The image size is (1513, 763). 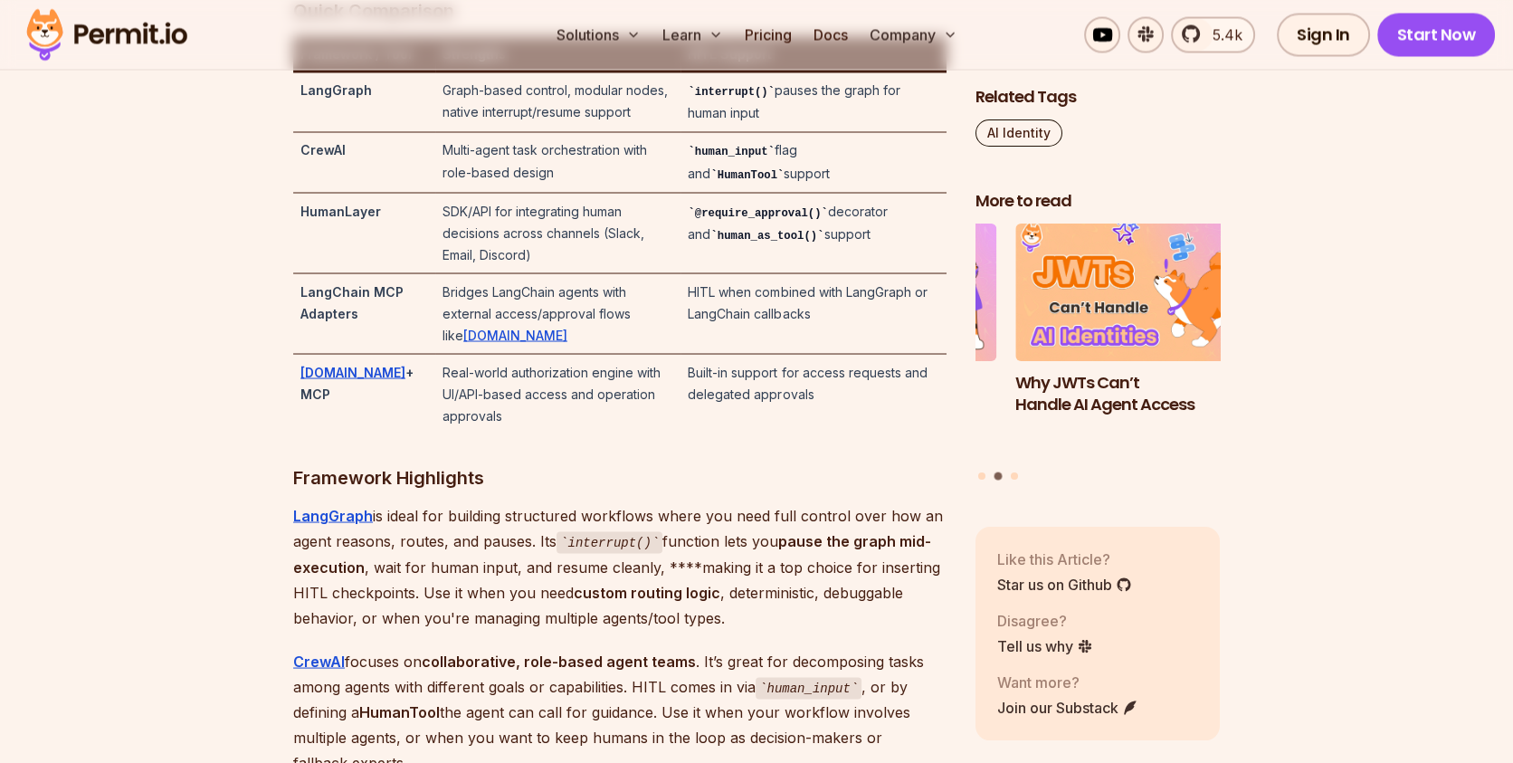 I want to click on td: Real-world authorization engine with UI/API-based access and operation approvals, so click(x=558, y=394).